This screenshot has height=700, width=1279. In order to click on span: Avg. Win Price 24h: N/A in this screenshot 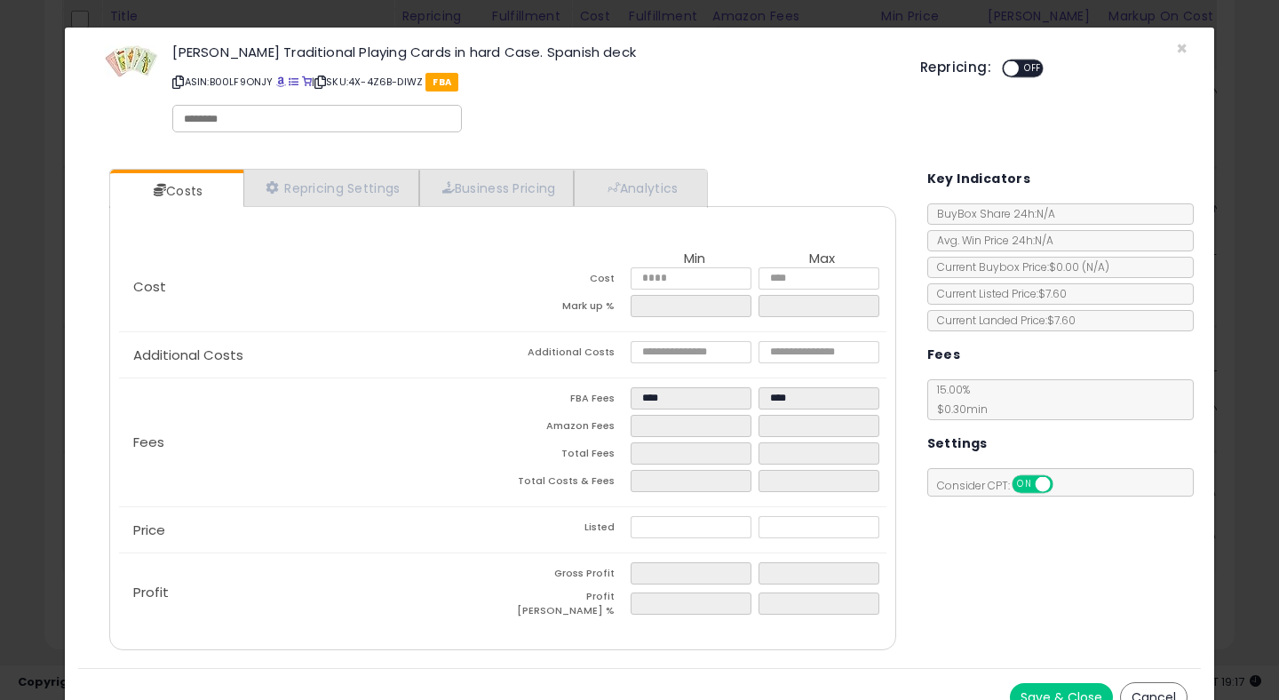, I will do `click(990, 240)`.